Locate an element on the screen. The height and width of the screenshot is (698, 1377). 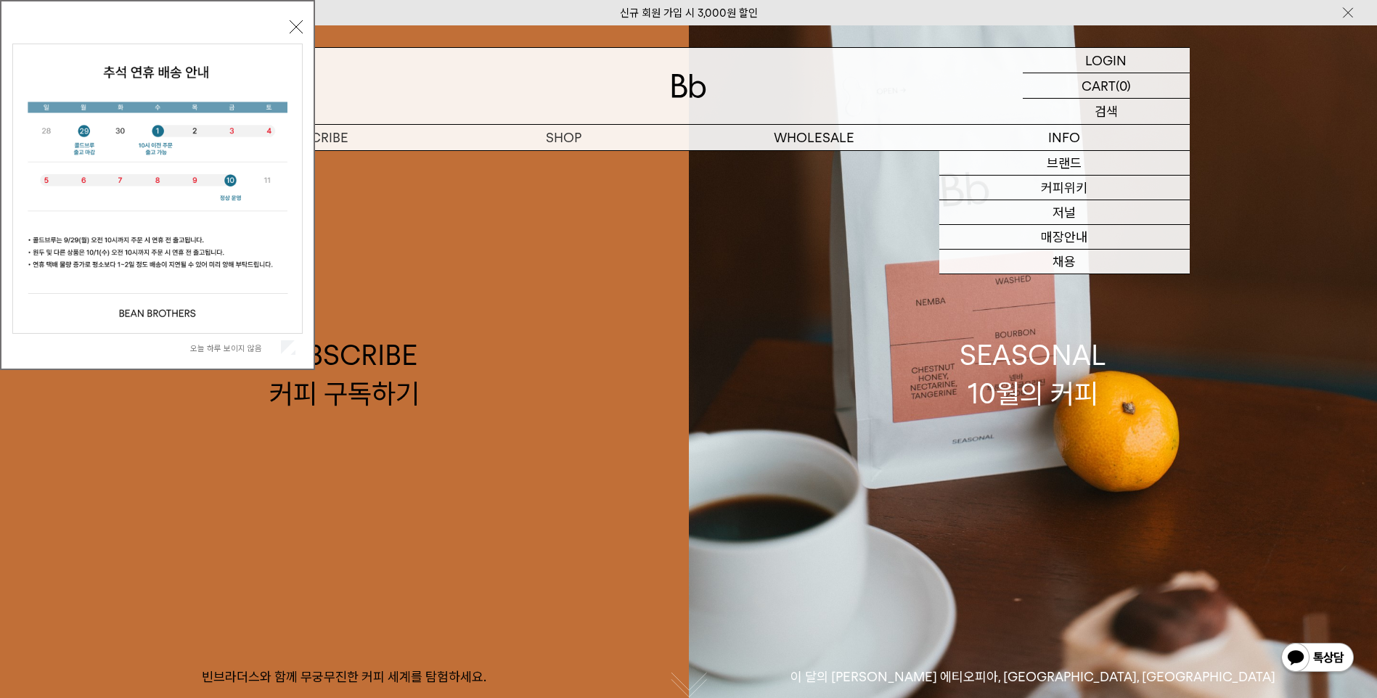
p: SHOP is located at coordinates (563, 137).